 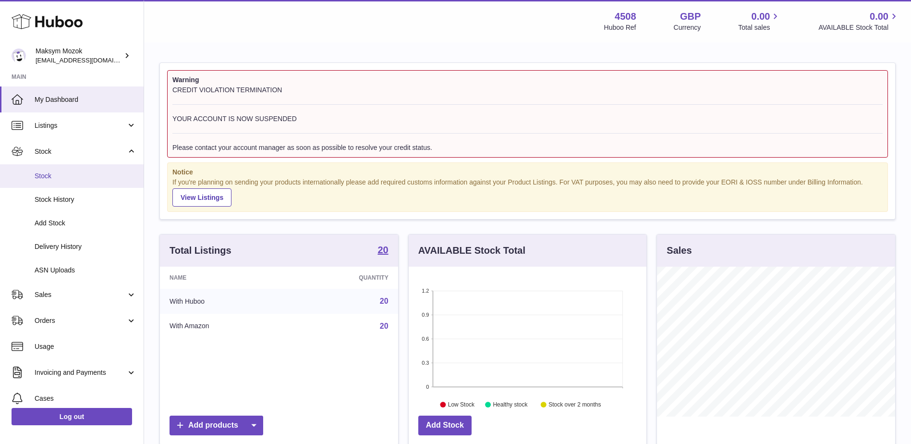 What do you see at coordinates (85, 99) in the screenshot?
I see `span: My Dashboard` at bounding box center [85, 99].